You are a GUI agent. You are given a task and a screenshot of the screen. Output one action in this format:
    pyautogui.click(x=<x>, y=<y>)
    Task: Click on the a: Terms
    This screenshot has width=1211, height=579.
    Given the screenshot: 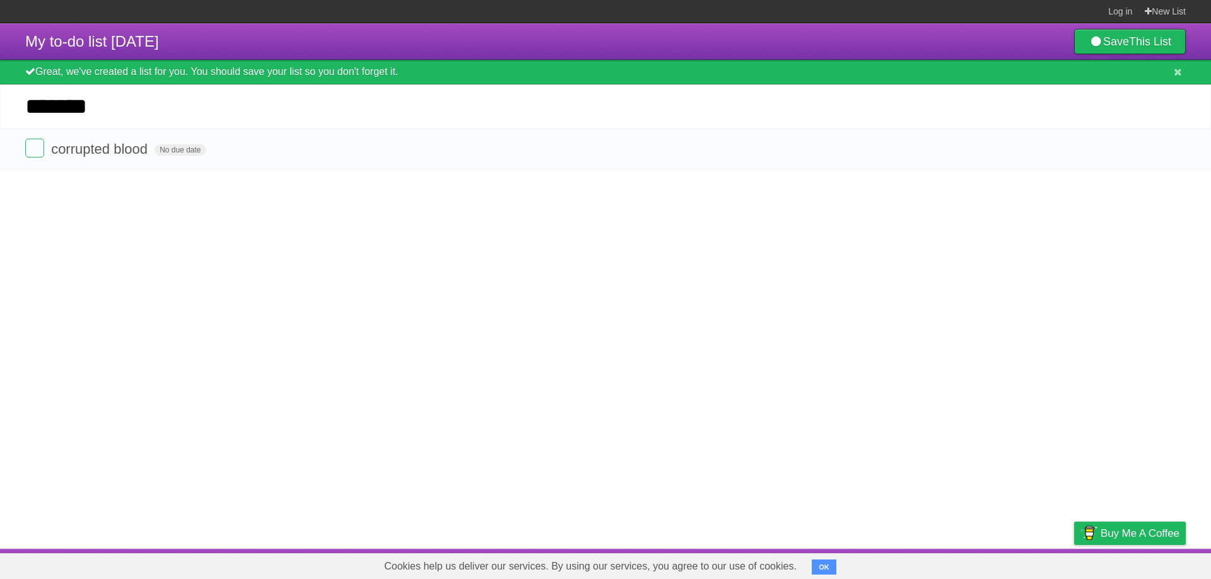 What is the action you would take?
    pyautogui.click(x=1028, y=564)
    